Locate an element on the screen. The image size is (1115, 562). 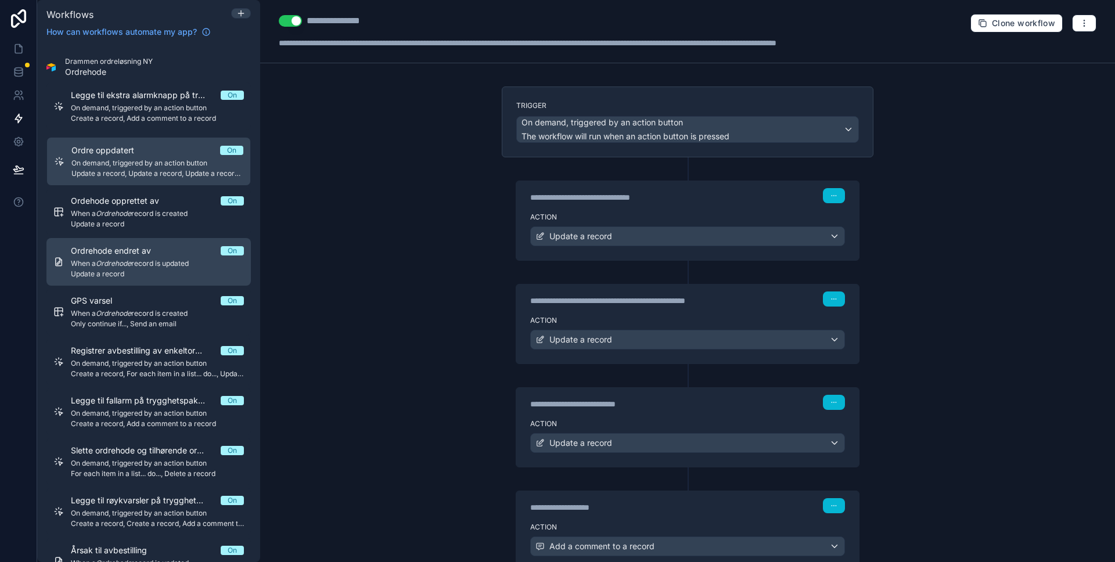
a: How can workflows automate my app? is located at coordinates (128, 32).